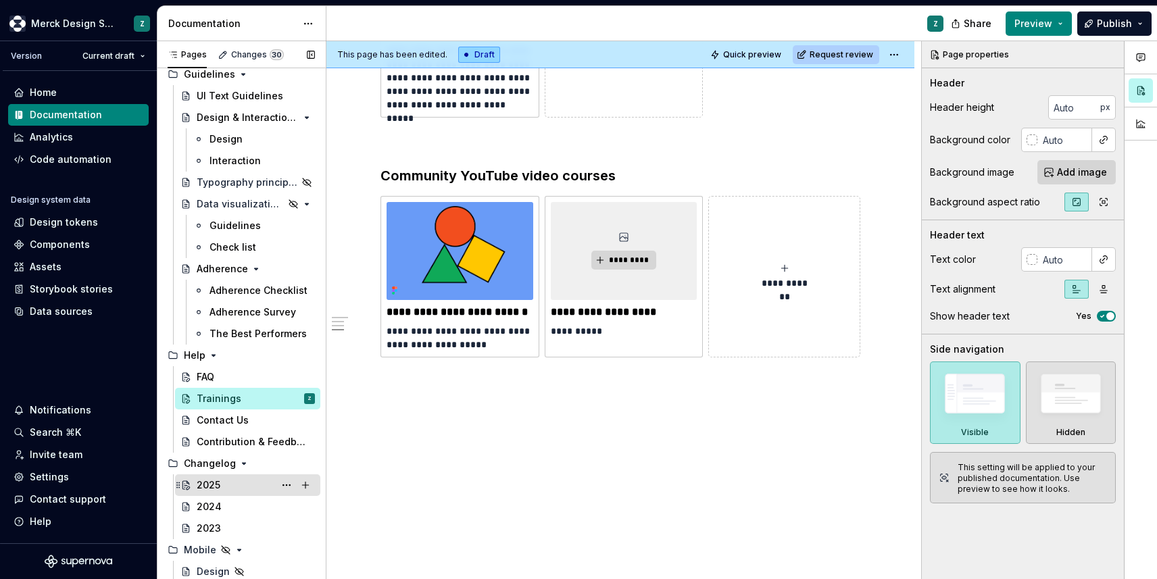  What do you see at coordinates (254, 312) in the screenshot?
I see `a: Adherence Survey` at bounding box center [254, 312].